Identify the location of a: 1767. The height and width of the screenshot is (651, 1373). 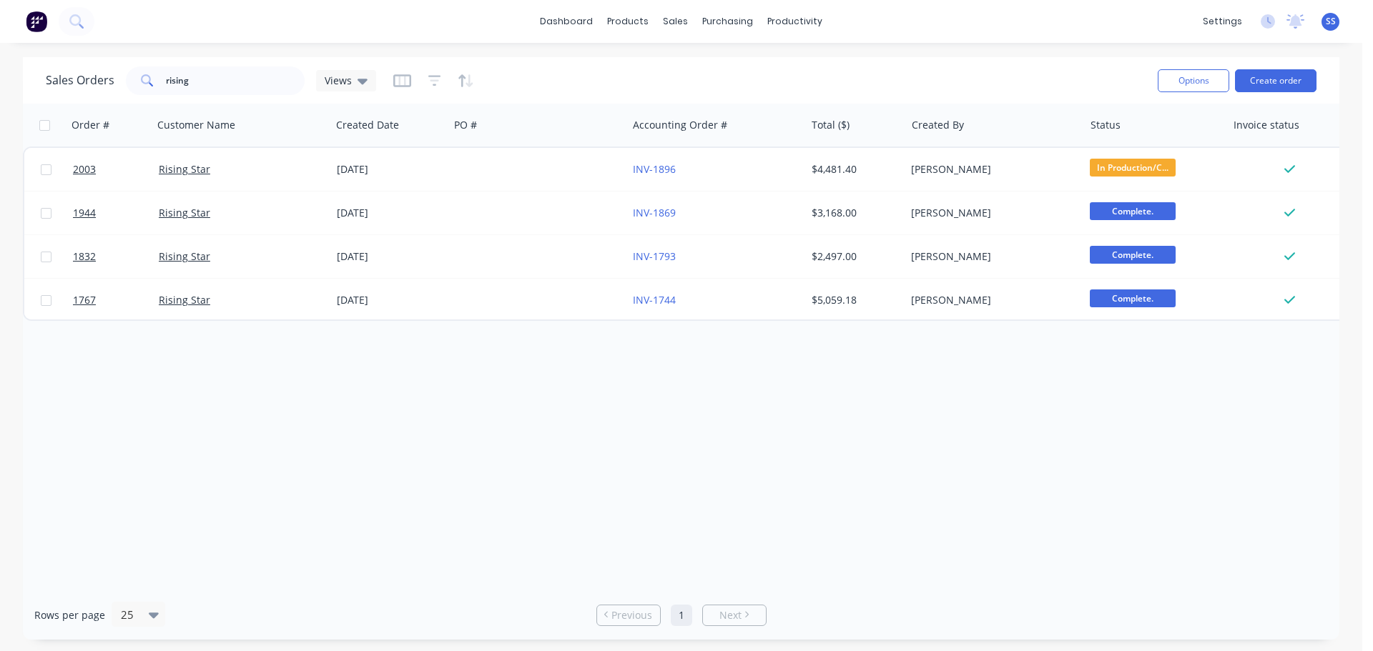
(116, 300).